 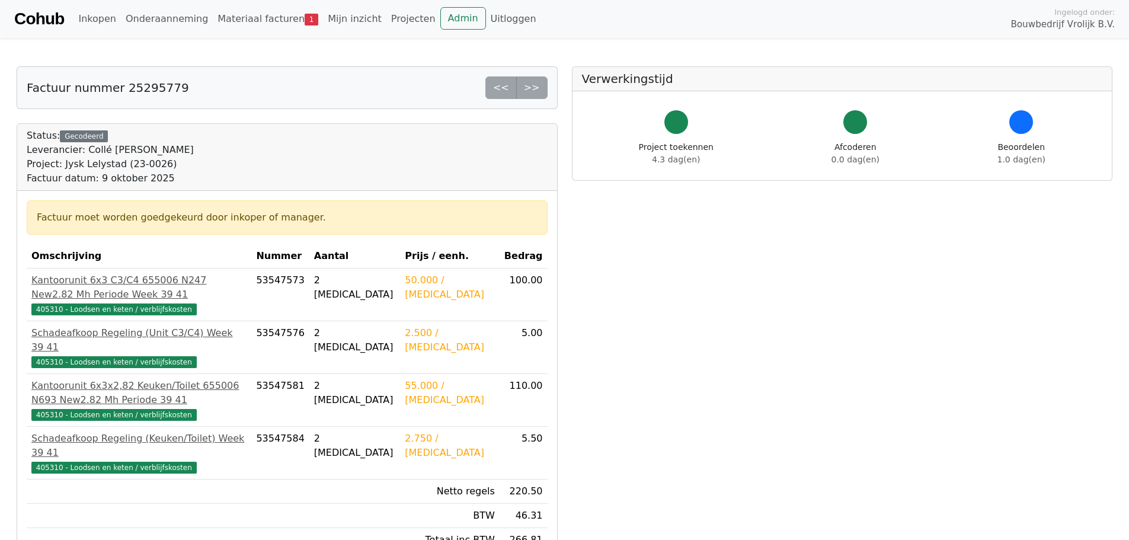 What do you see at coordinates (450, 256) in the screenshot?
I see `th: Prijs / eenh.` at bounding box center [450, 256].